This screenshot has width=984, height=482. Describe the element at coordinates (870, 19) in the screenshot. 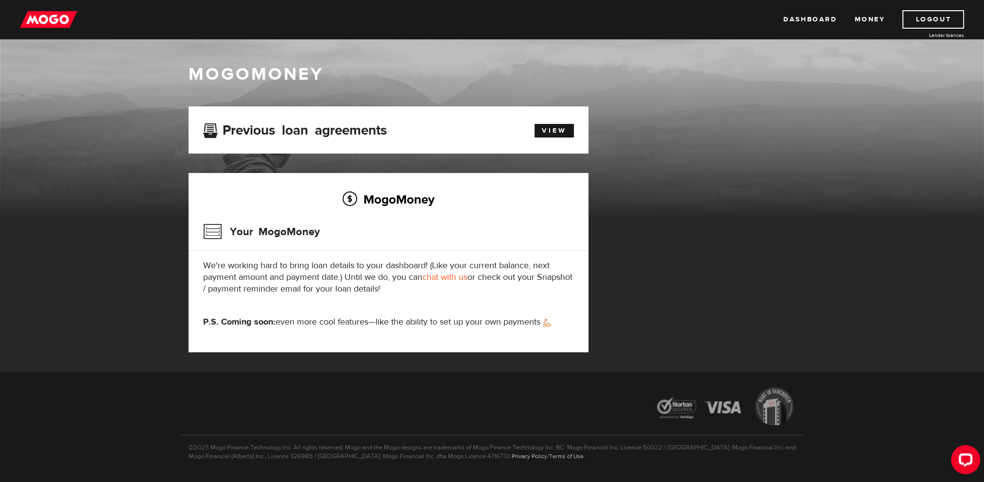

I see `a: Money` at that location.